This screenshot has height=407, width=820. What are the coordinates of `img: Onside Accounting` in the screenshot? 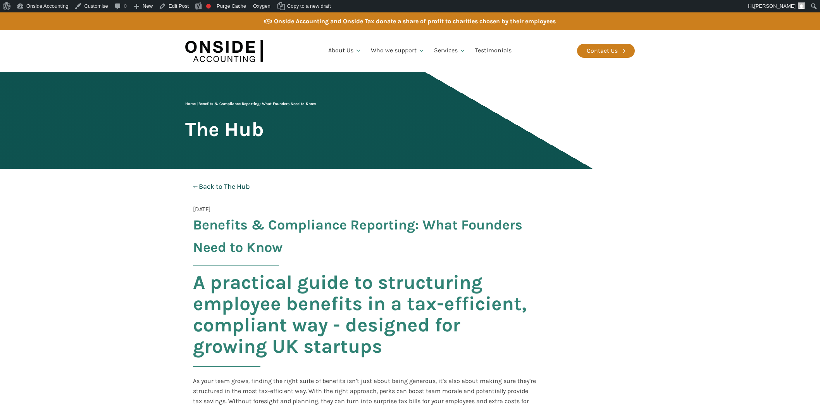 It's located at (224, 51).